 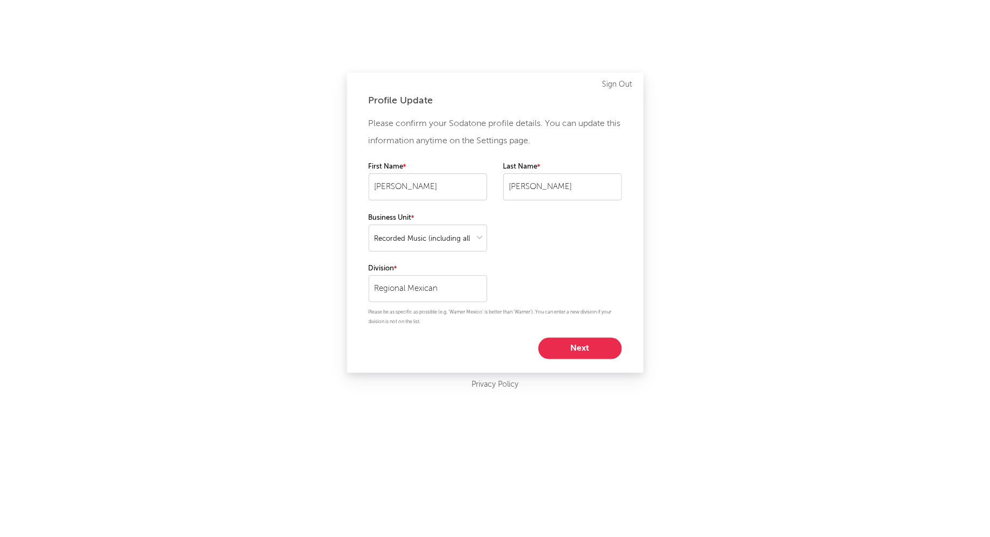 I want to click on input: Your division, so click(x=428, y=289).